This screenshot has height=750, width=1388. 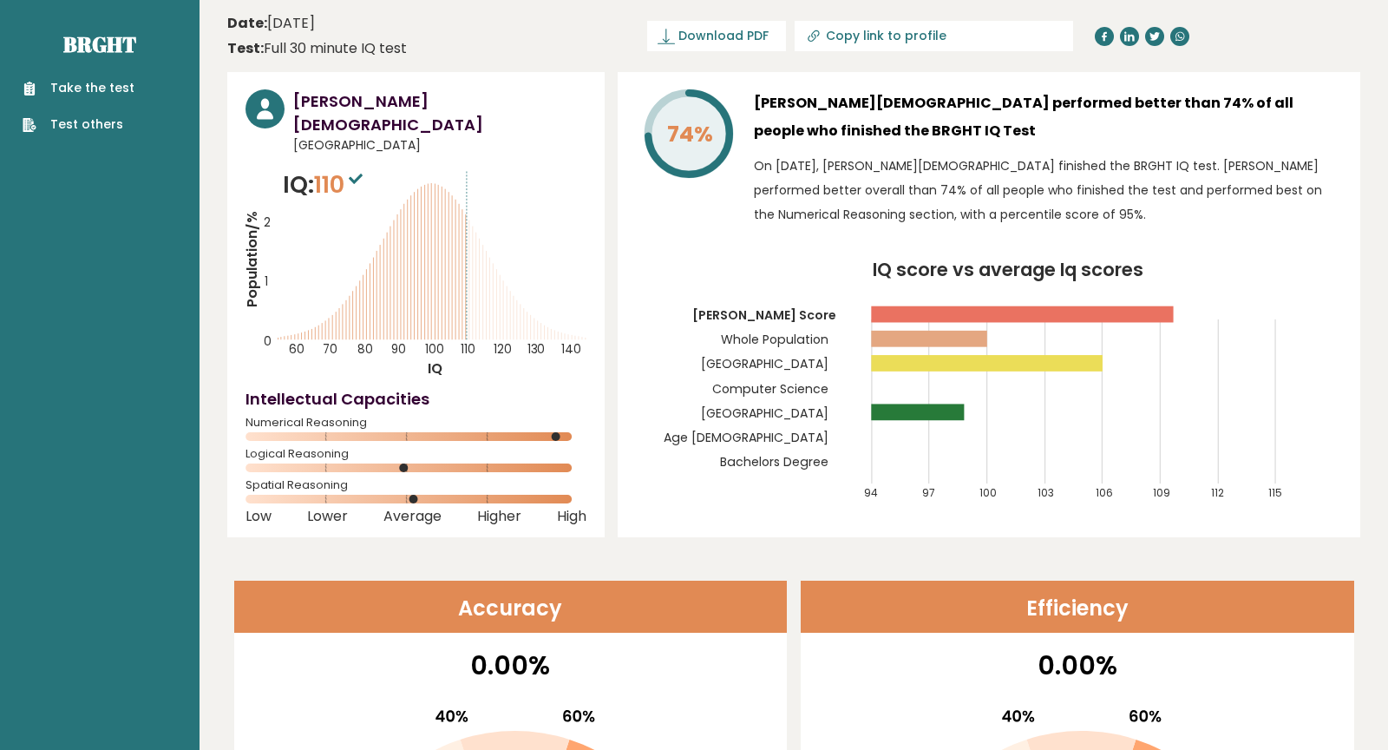 What do you see at coordinates (572, 350) in the screenshot?
I see `tspan: 140` at bounding box center [572, 350].